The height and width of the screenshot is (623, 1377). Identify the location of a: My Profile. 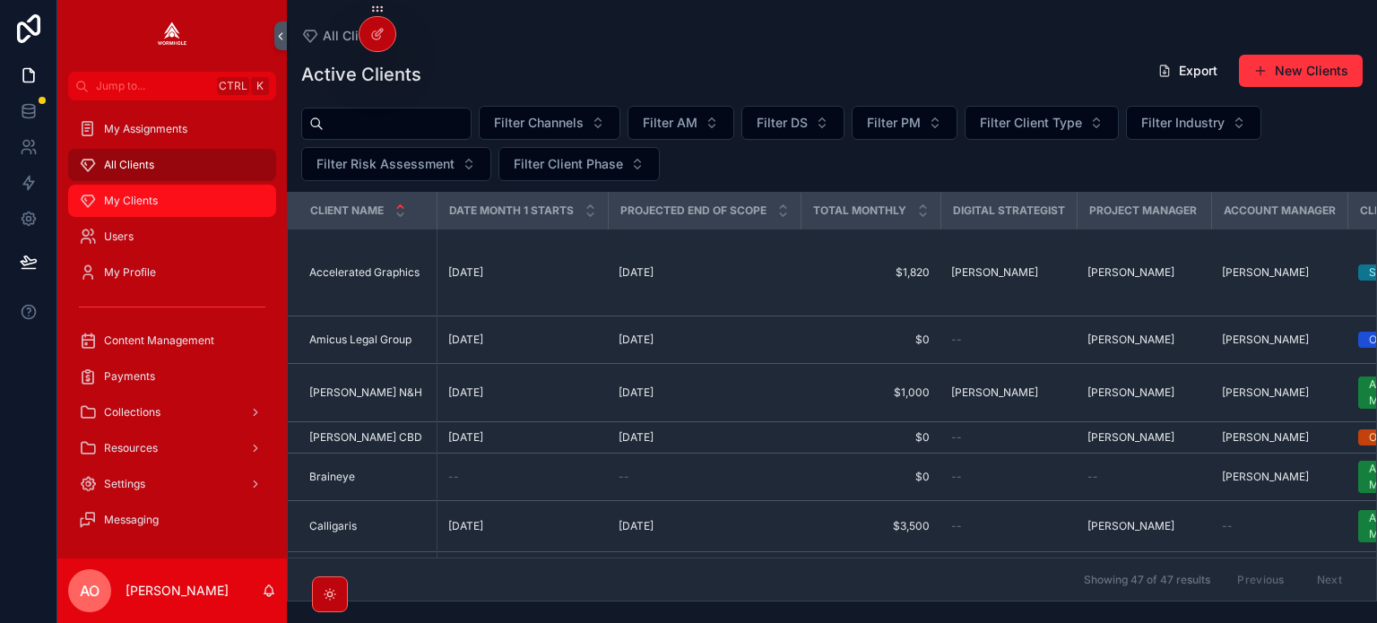
(172, 273).